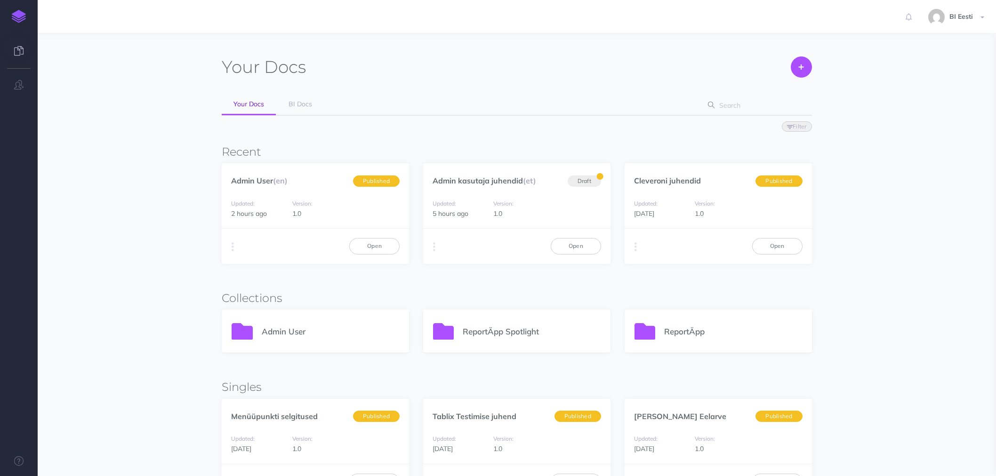 The height and width of the screenshot is (476, 996). What do you see at coordinates (300, 104) in the screenshot?
I see `span: BI Docs` at bounding box center [300, 104].